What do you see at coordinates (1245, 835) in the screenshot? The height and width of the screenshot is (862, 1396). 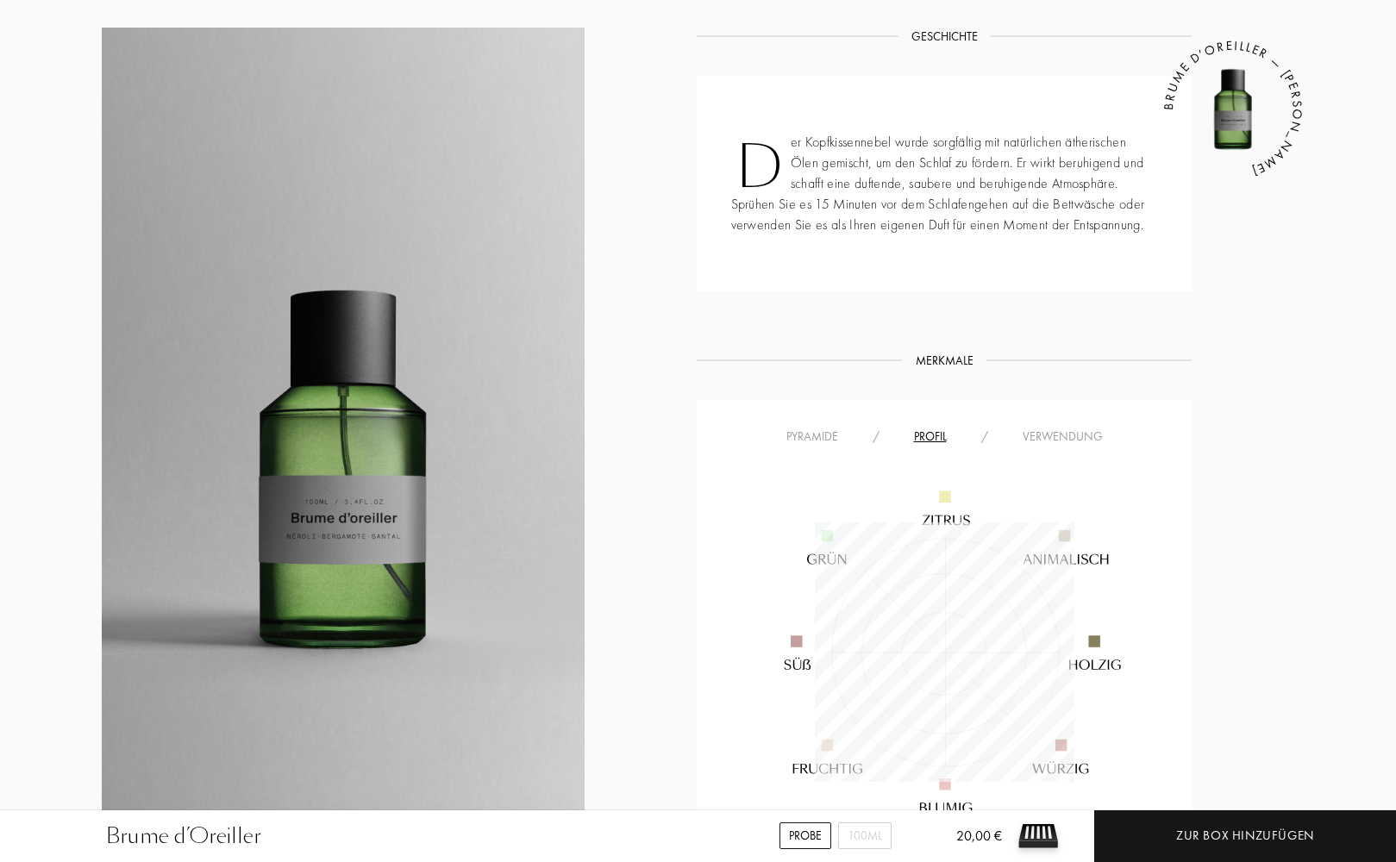 I see `div: Zur Box hinzufügen` at bounding box center [1245, 835].